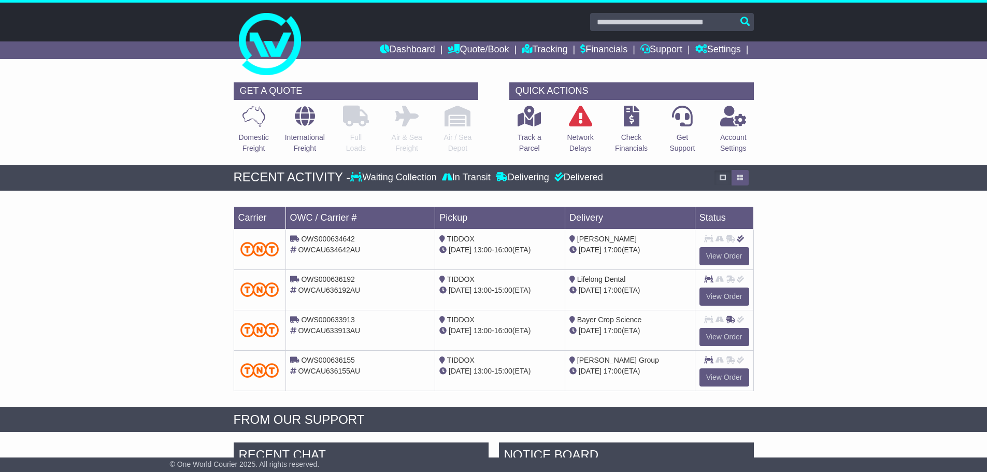 Image resolution: width=987 pixels, height=472 pixels. Describe the element at coordinates (580, 132) in the screenshot. I see `a: NetworkDelays` at that location.